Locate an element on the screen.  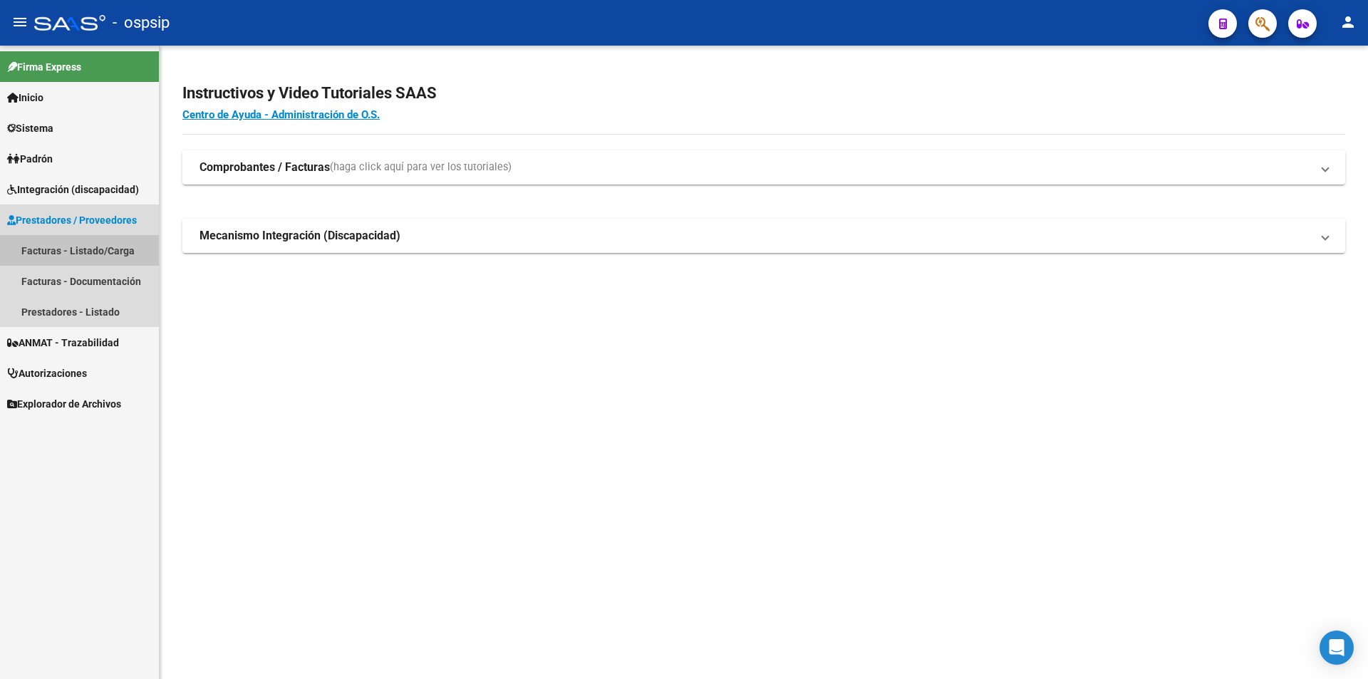
span: Firma Express is located at coordinates (44, 67).